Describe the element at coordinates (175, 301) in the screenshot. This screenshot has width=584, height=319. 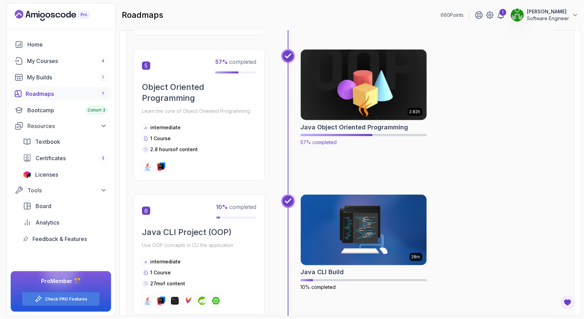
I see `img: terminal logo` at that location.